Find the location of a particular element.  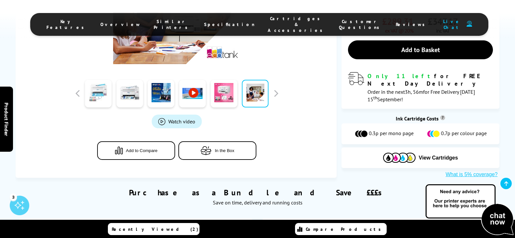

span: Specification is located at coordinates (230, 24).